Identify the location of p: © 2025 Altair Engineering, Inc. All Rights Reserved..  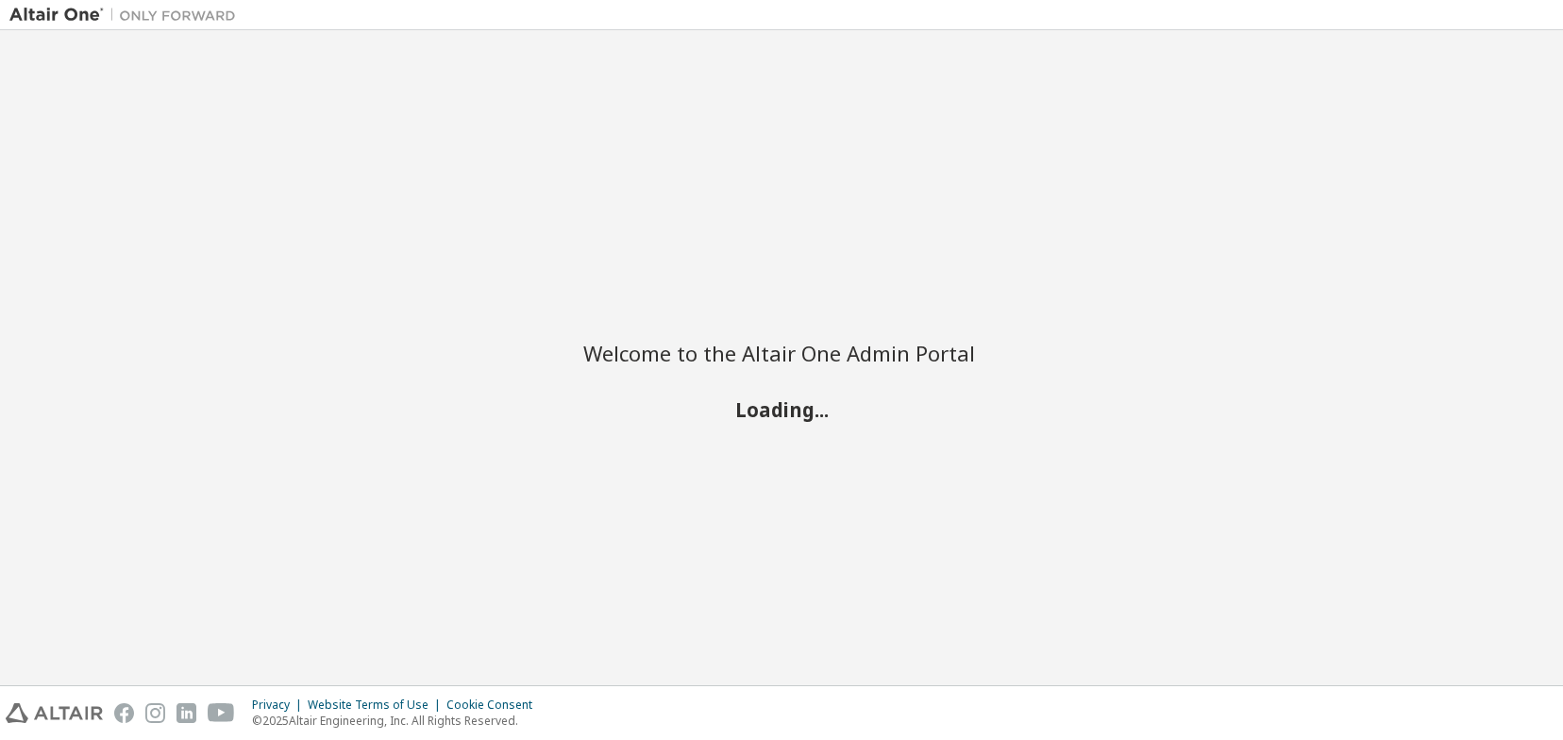
(397, 720).